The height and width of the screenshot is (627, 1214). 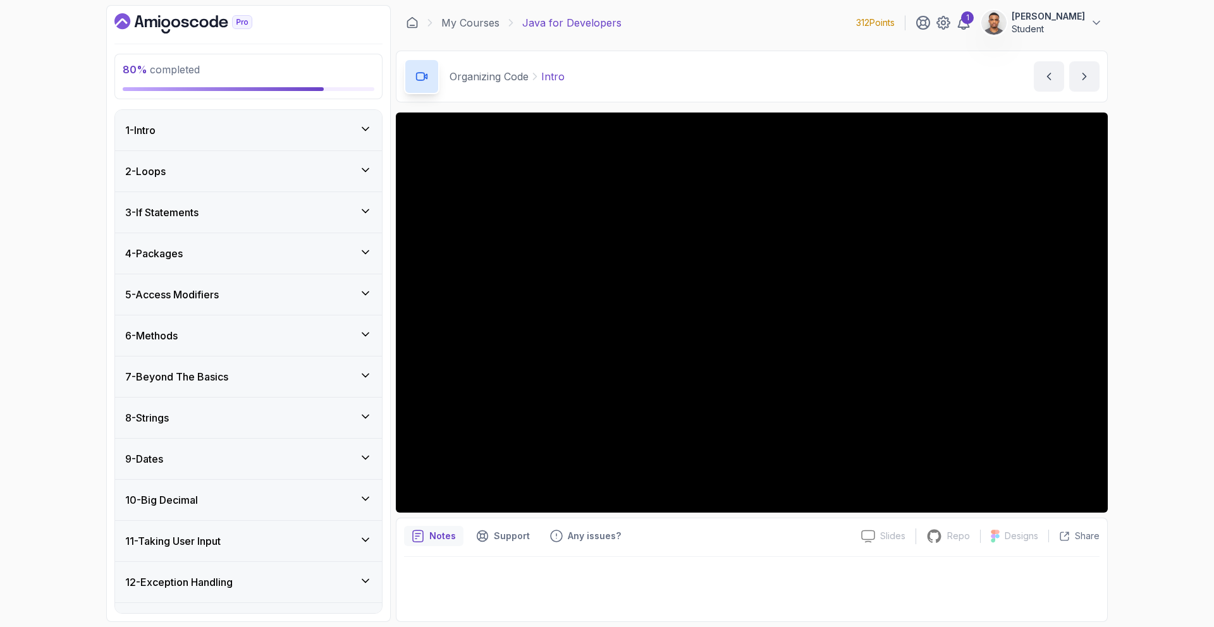 I want to click on span: completed, so click(x=161, y=70).